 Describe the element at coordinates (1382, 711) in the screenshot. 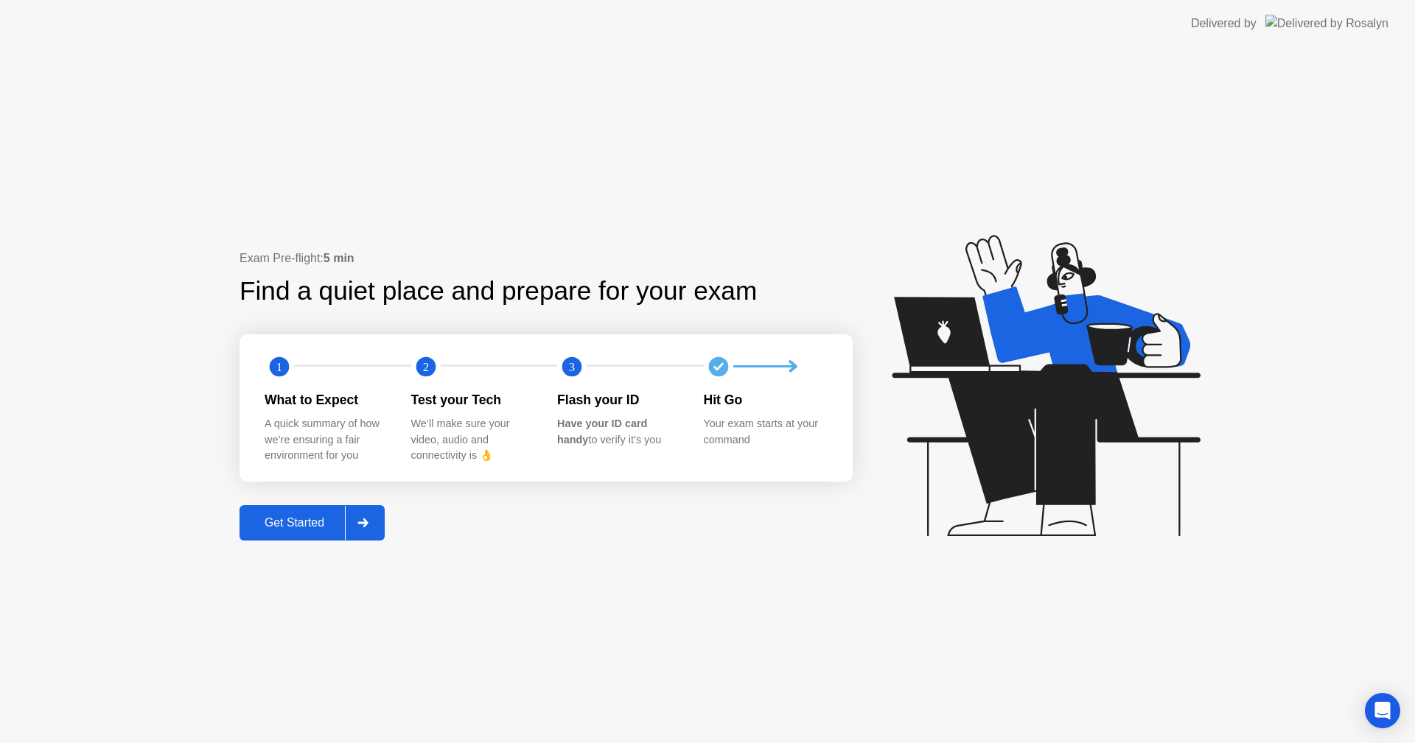

I see `div: Open Intercom Messenger` at that location.